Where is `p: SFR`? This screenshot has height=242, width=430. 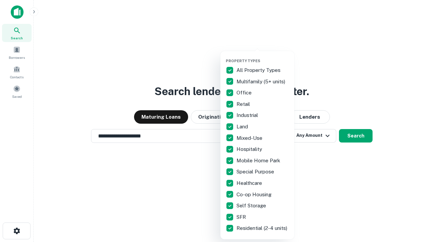 p: SFR is located at coordinates (242, 217).